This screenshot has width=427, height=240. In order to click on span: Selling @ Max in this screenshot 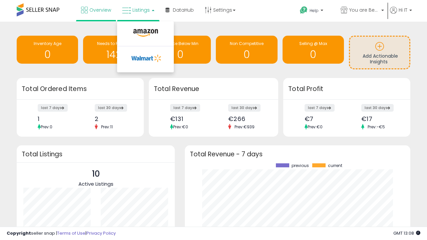, I will do `click(314, 43)`.